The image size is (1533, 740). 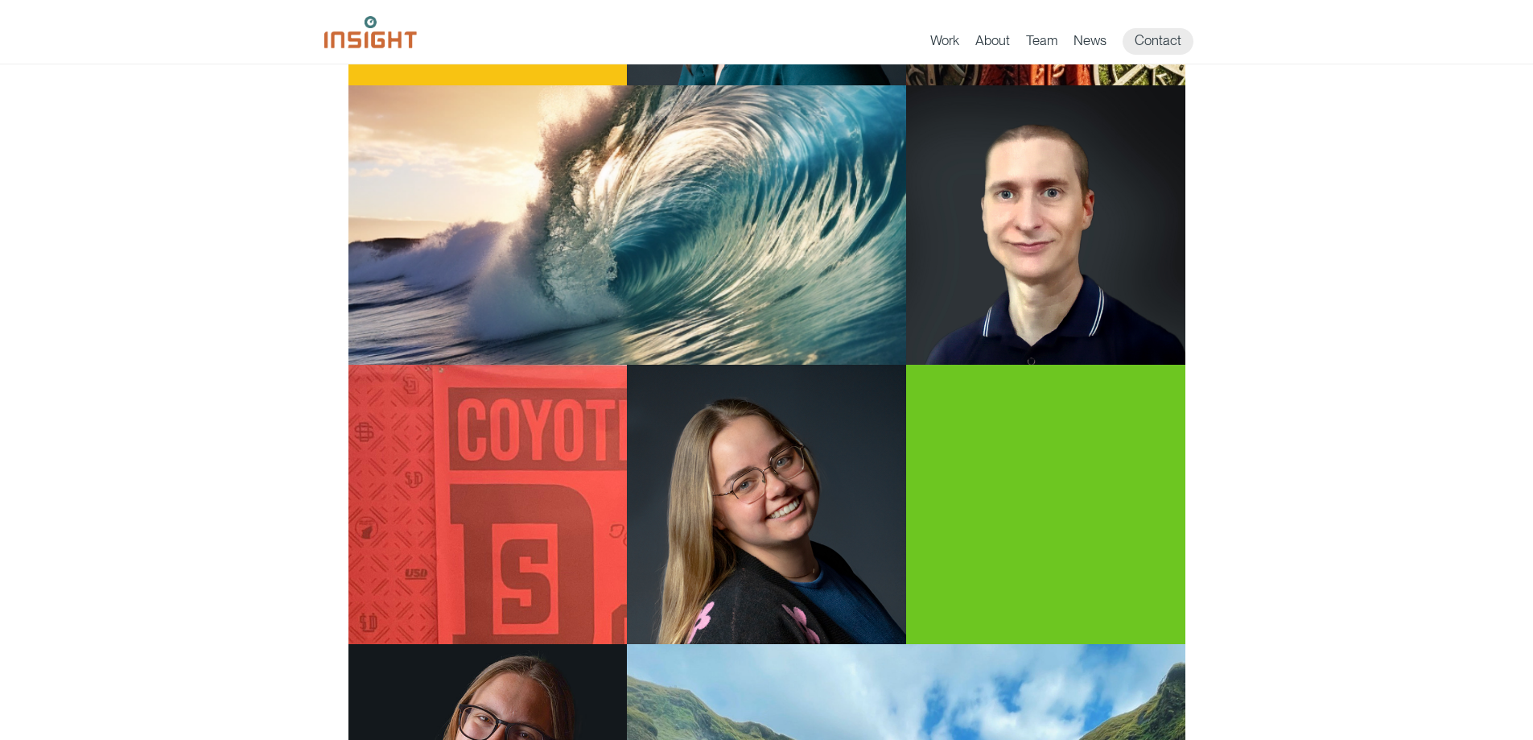 What do you see at coordinates (1090, 43) in the screenshot?
I see `a: News` at bounding box center [1090, 43].